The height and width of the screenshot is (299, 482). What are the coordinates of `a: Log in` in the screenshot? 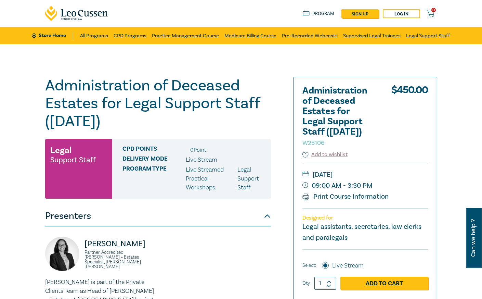 It's located at (401, 14).